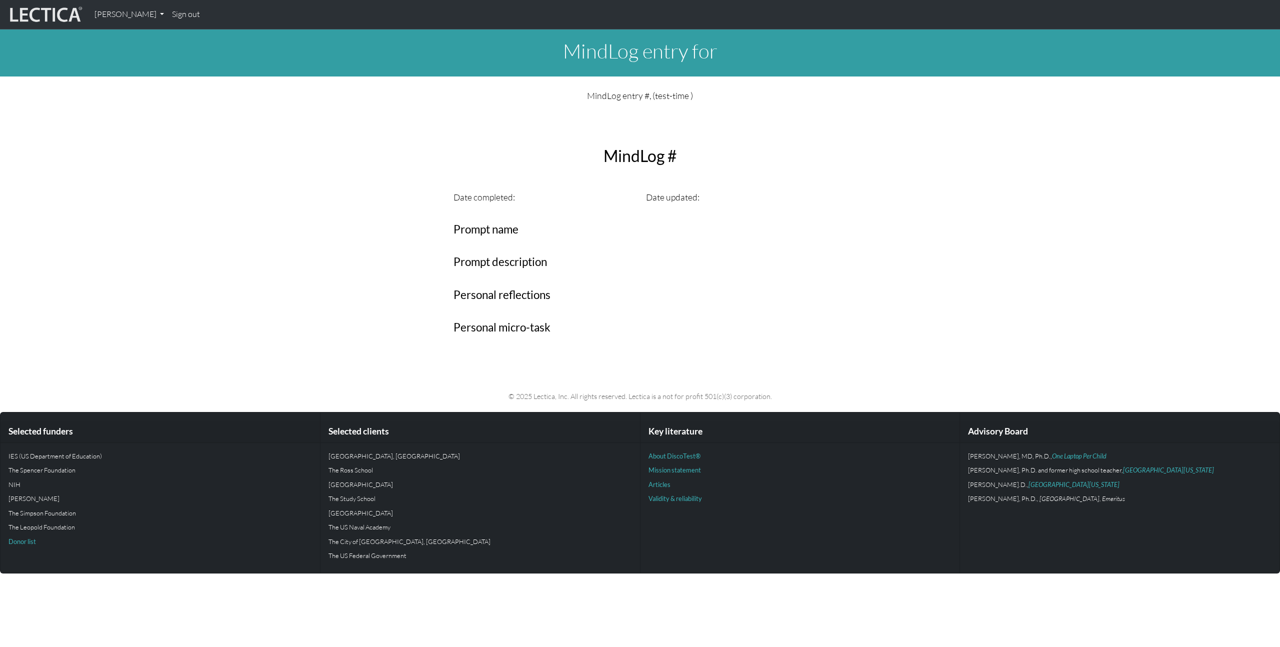  I want to click on a: Validity & reliability, so click(675, 498).